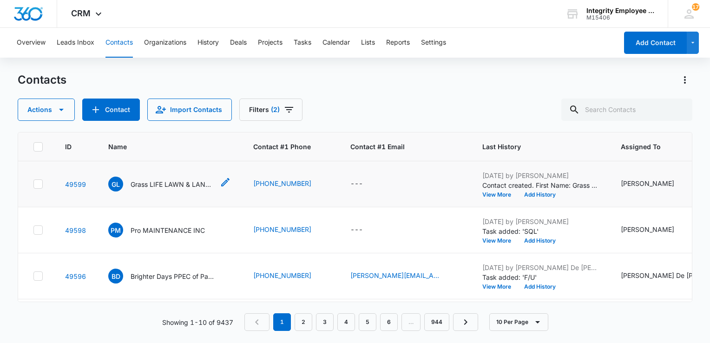 The height and width of the screenshot is (343, 710). What do you see at coordinates (116, 230) in the screenshot?
I see `span: PM` at bounding box center [116, 230].